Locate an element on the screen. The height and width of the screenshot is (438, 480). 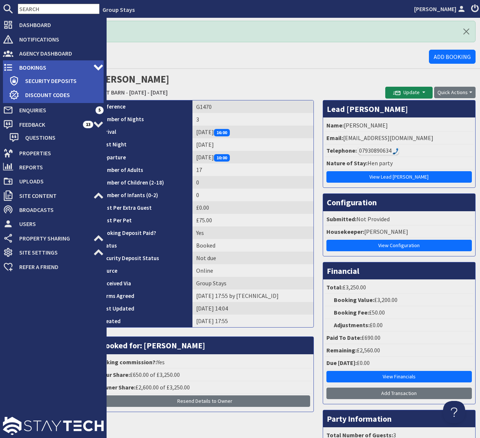
td: 17 is located at coordinates (253, 170).